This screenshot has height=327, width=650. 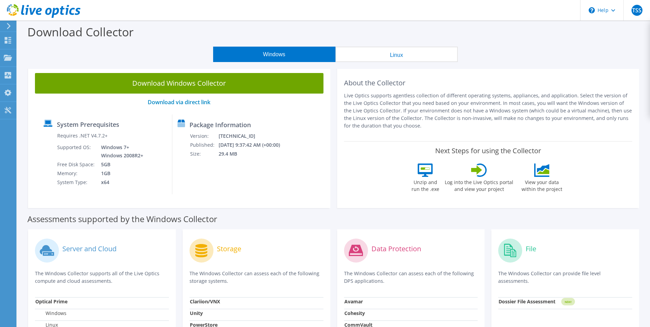 What do you see at coordinates (396, 249) in the screenshot?
I see `label: Data Protection` at bounding box center [396, 249].